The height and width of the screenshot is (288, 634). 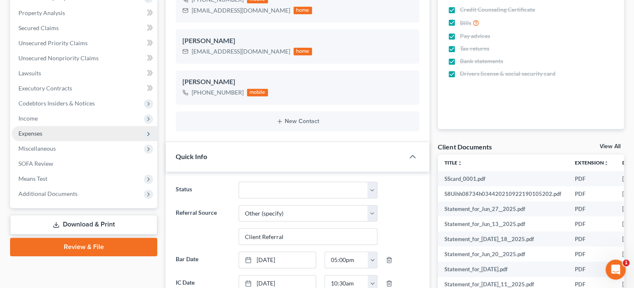 I want to click on span: Drivers license & social security card, so click(x=507, y=74).